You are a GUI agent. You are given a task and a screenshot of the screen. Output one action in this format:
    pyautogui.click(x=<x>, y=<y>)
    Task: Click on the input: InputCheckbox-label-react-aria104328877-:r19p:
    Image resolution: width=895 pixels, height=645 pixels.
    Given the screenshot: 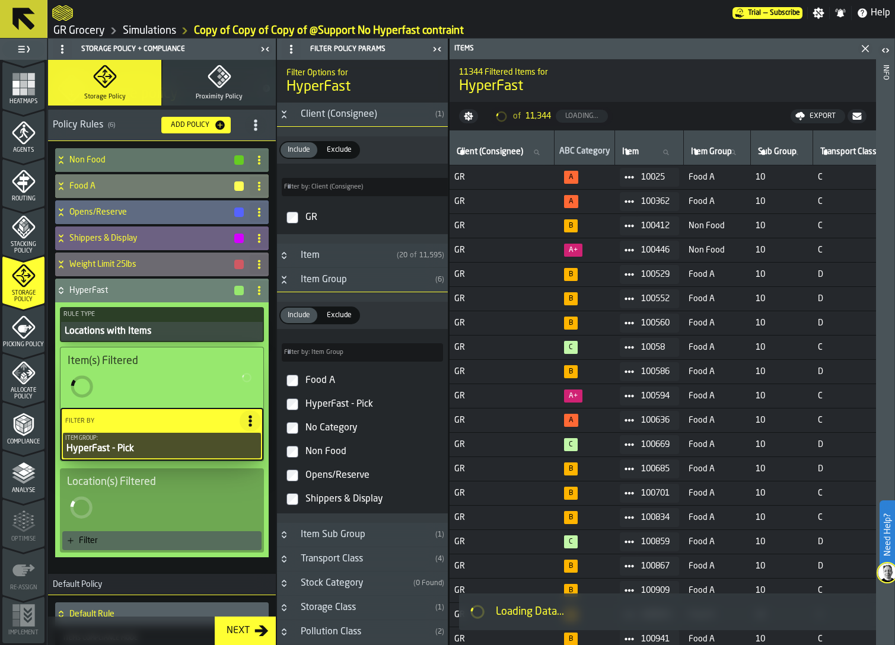 What is the action you would take?
    pyautogui.click(x=292, y=476)
    